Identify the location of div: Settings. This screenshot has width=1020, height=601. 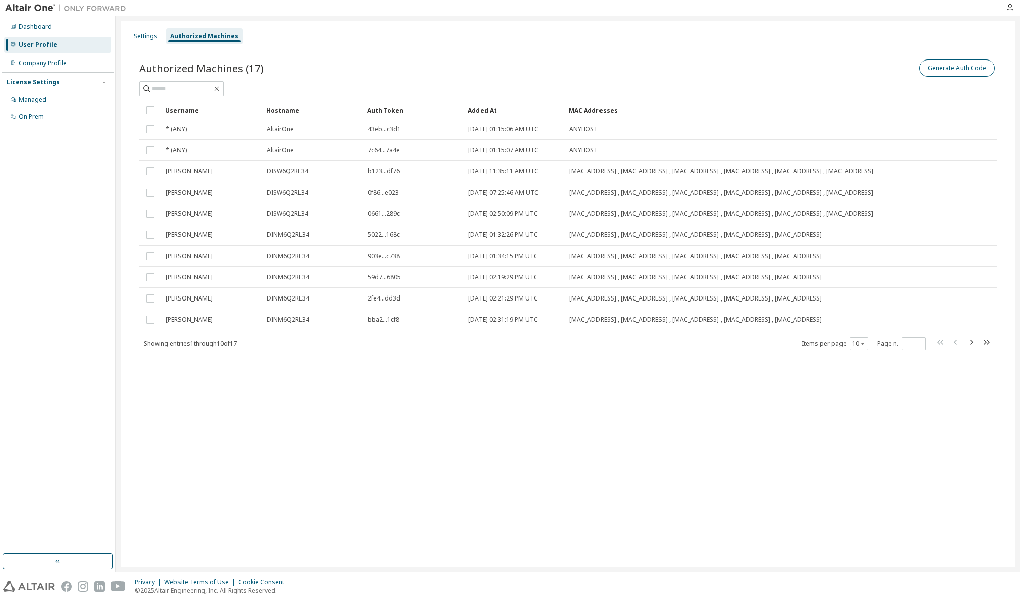
(145, 36).